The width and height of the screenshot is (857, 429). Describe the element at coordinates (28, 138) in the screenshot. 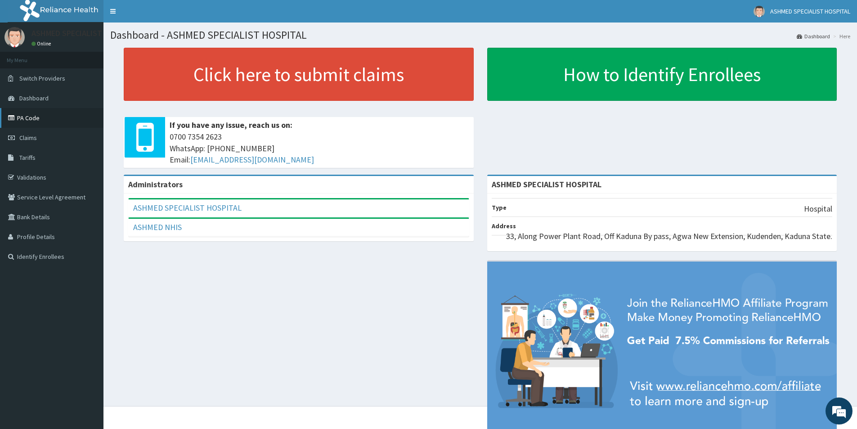

I see `span: Claims` at that location.